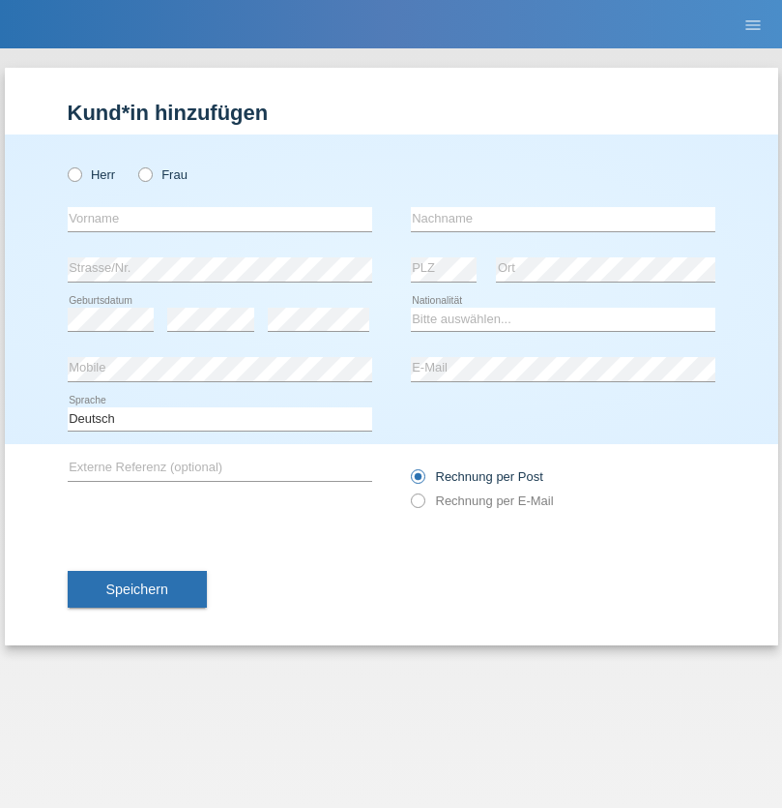  Describe the element at coordinates (137, 589) in the screenshot. I see `span: Speichern` at that location.